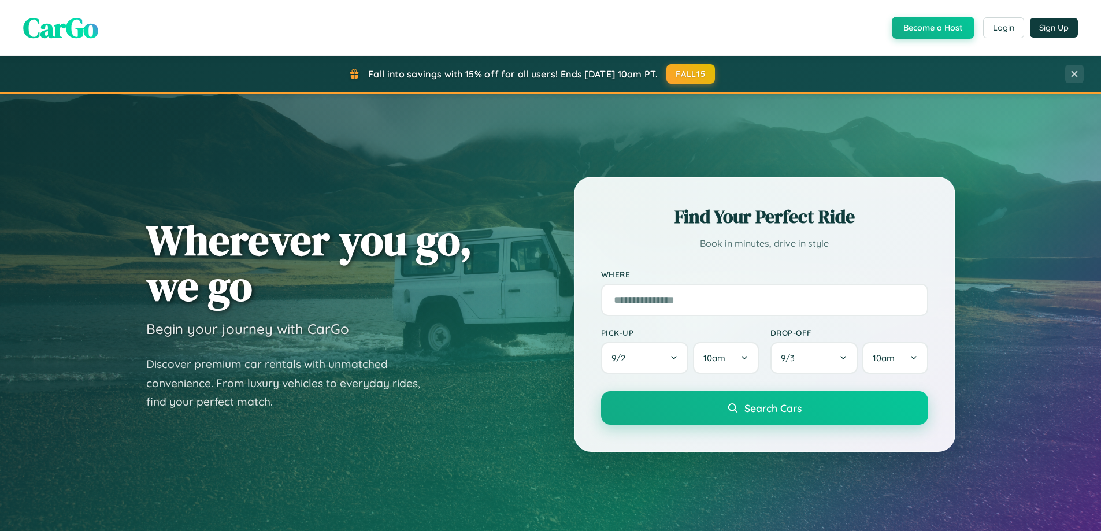 The width and height of the screenshot is (1101, 531). What do you see at coordinates (1003, 28) in the screenshot?
I see `button: Login` at bounding box center [1003, 28].